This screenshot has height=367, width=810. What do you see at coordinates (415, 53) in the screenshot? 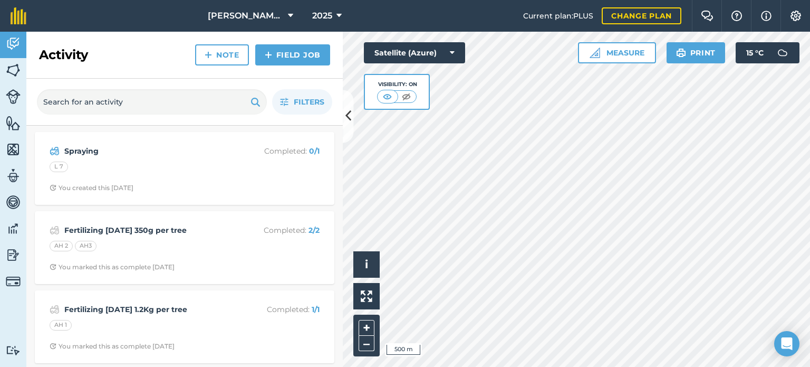
I see `button: Satellite (Azure)` at bounding box center [415, 53].